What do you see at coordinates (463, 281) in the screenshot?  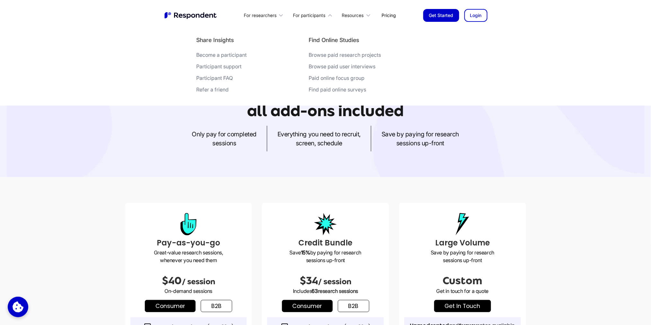 I see `span: Custom` at bounding box center [463, 281].